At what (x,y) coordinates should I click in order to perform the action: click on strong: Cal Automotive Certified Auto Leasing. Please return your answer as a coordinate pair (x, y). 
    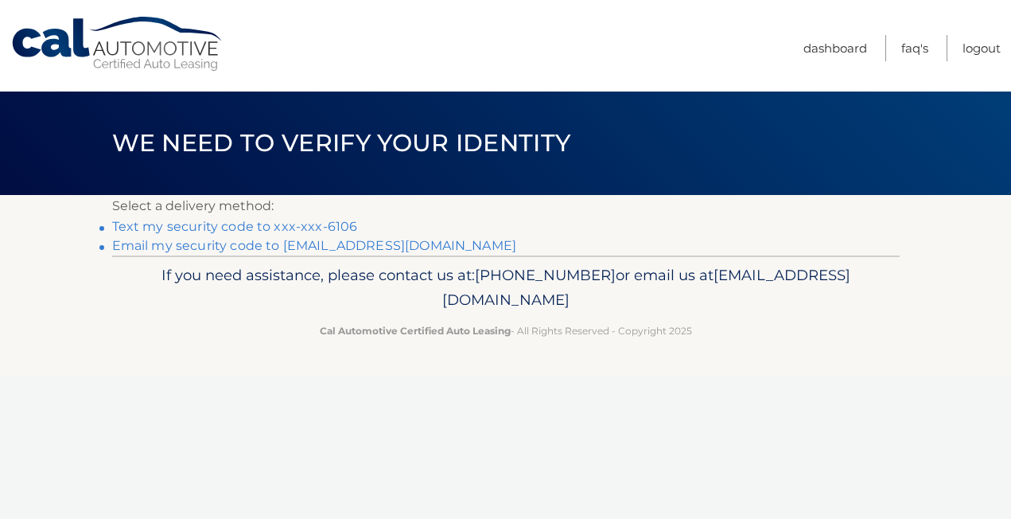
    Looking at the image, I should click on (415, 330).